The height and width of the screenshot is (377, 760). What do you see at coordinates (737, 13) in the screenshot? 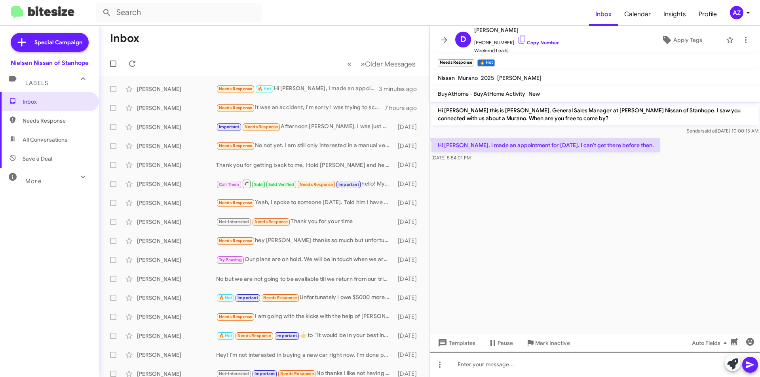
I see `div: AZ` at bounding box center [737, 13].